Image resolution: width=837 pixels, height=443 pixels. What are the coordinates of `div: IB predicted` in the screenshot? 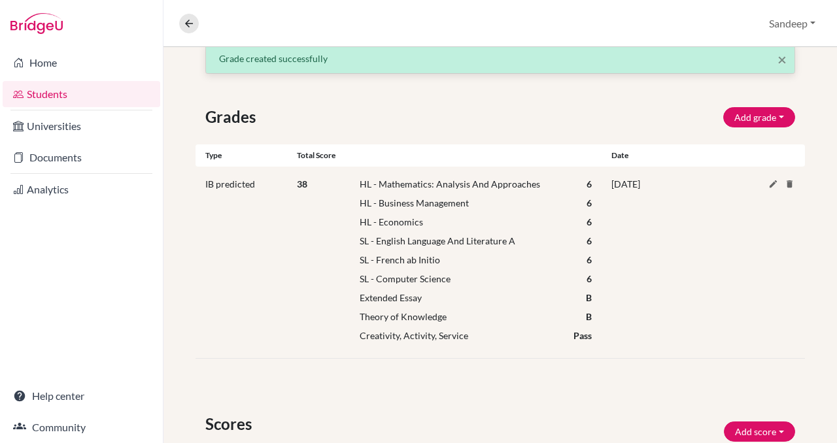 It's located at (246, 262).